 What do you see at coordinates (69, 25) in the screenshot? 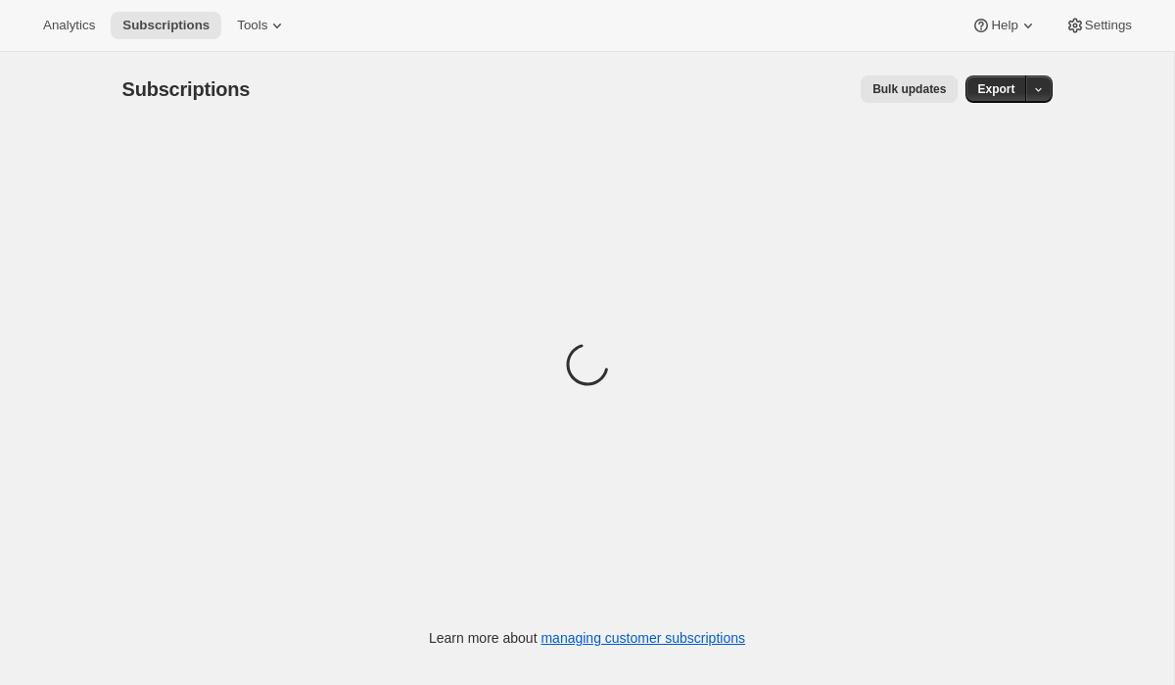
I see `span: Analytics` at bounding box center [69, 25].